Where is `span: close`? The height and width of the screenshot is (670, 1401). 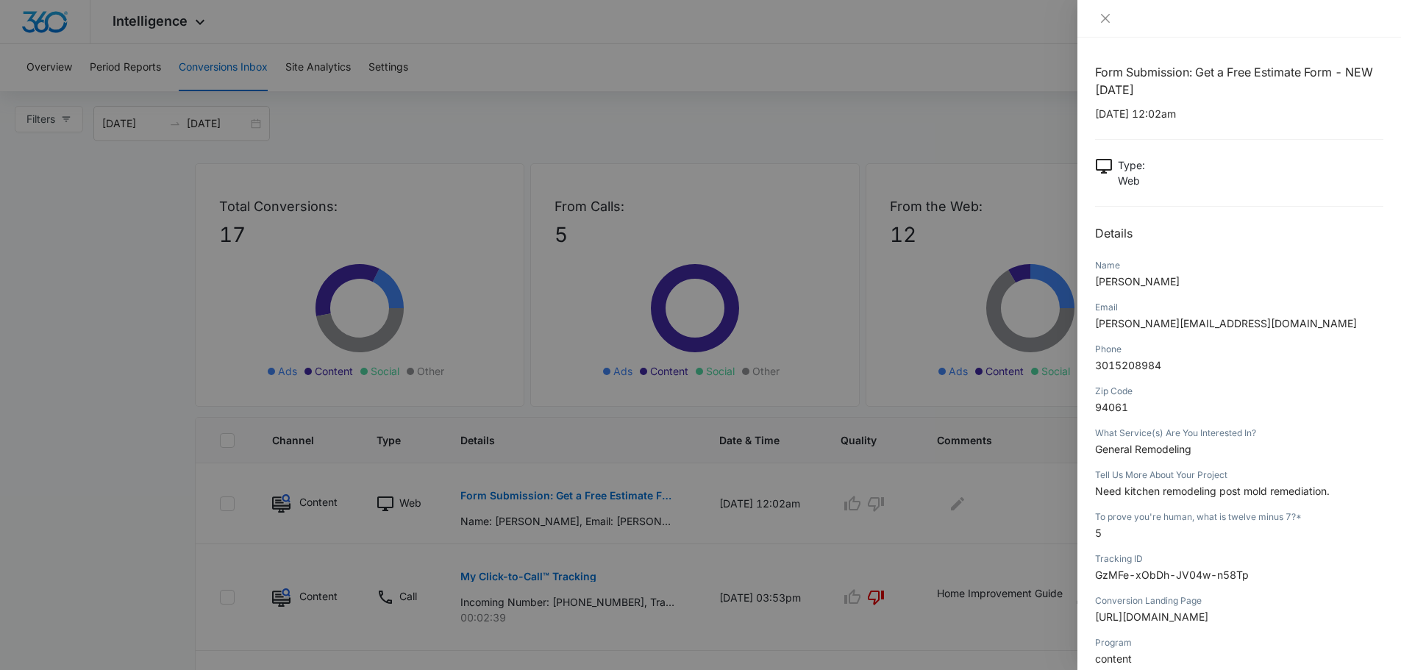
span: close is located at coordinates (1106, 18).